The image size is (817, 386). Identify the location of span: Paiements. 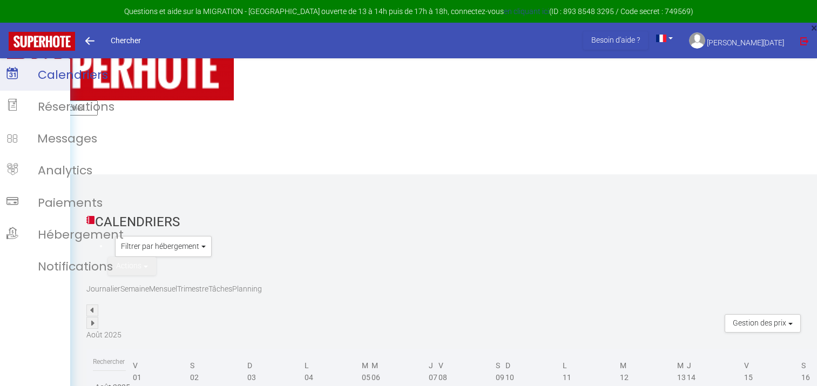
(70, 202).